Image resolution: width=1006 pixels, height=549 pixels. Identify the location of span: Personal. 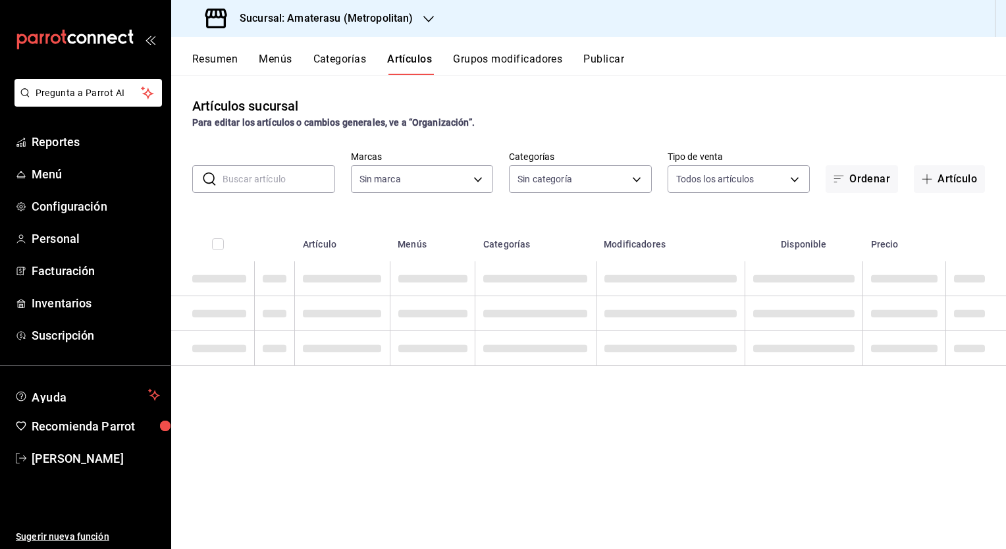
(96, 238).